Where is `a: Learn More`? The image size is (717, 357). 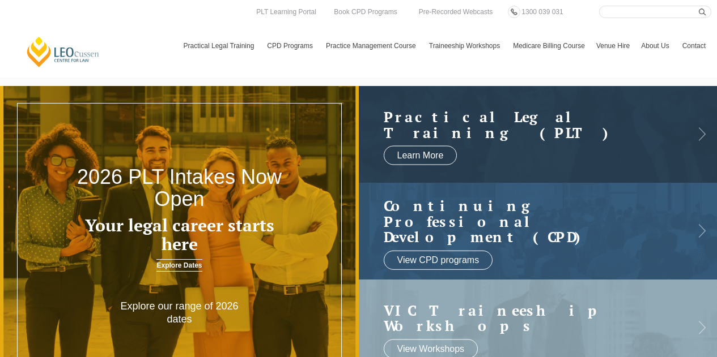 a: Learn More is located at coordinates (420, 156).